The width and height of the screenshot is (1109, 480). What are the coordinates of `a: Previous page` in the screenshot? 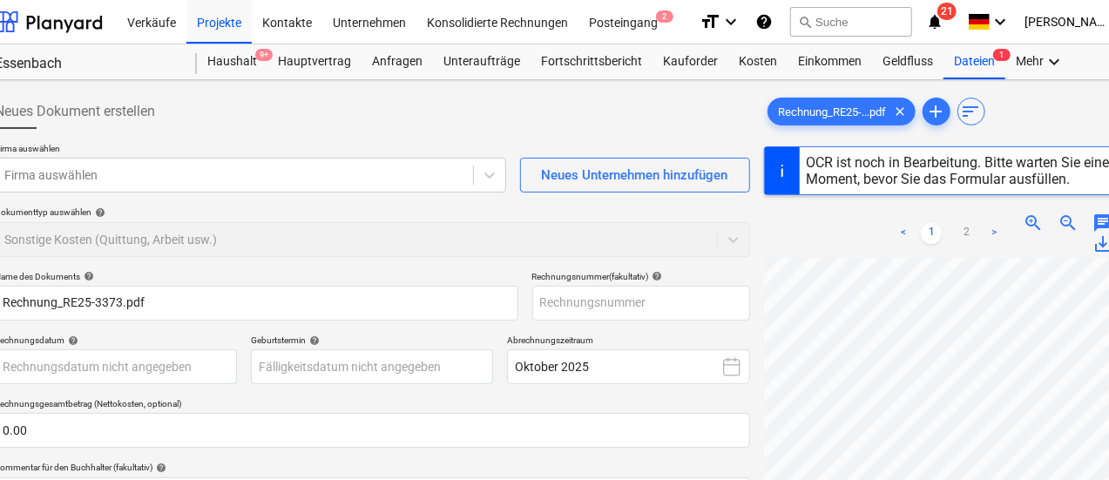 It's located at (904, 234).